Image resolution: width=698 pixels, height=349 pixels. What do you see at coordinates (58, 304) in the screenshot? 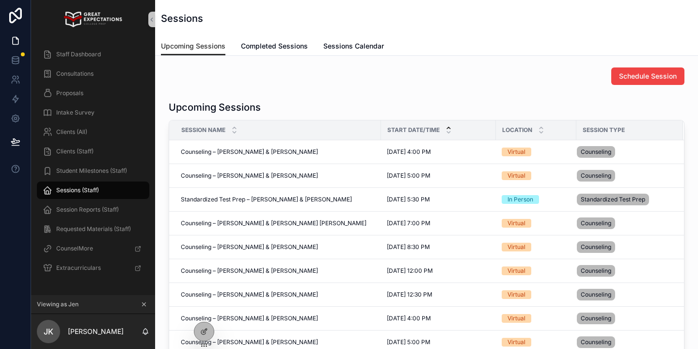
I see `span: Viewing as Jen` at bounding box center [58, 304].